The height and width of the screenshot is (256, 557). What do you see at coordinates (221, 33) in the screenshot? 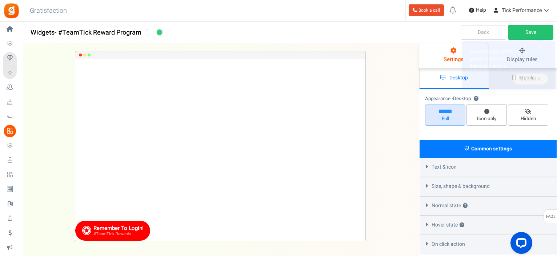
I see `h1: Widgets` at bounding box center [221, 33].